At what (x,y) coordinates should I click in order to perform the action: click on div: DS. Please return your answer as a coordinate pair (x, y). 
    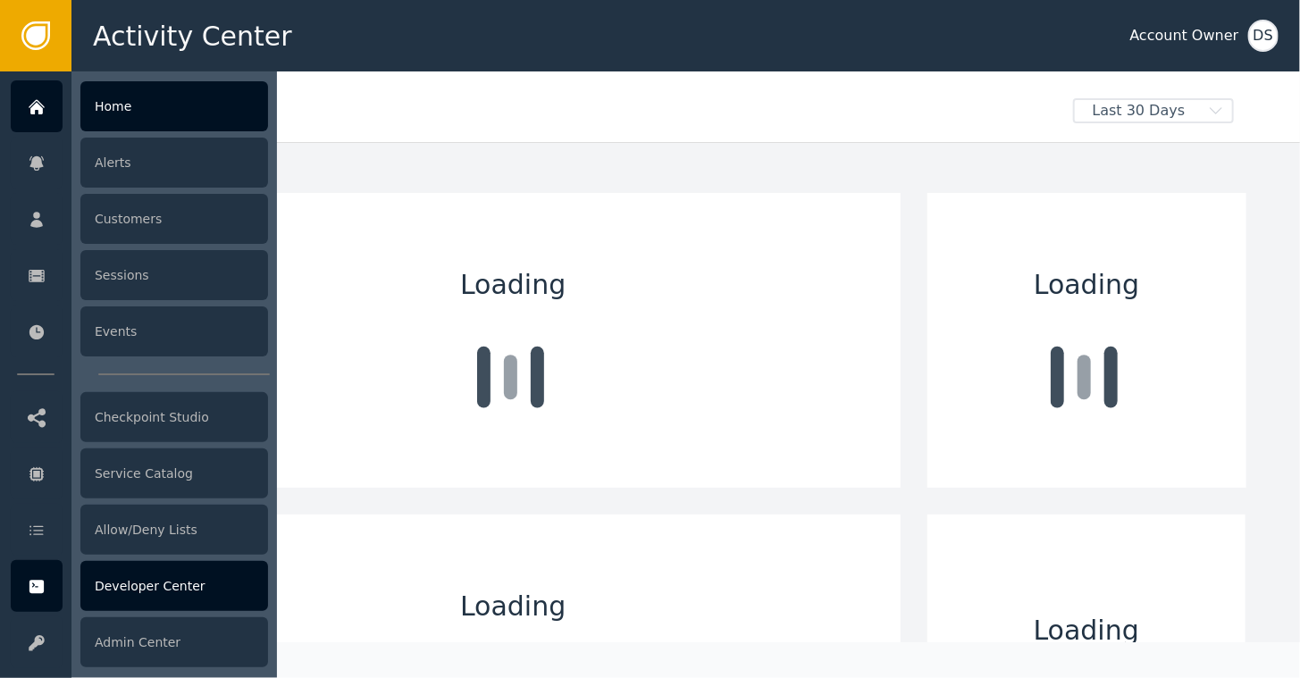
    Looking at the image, I should click on (1263, 36).